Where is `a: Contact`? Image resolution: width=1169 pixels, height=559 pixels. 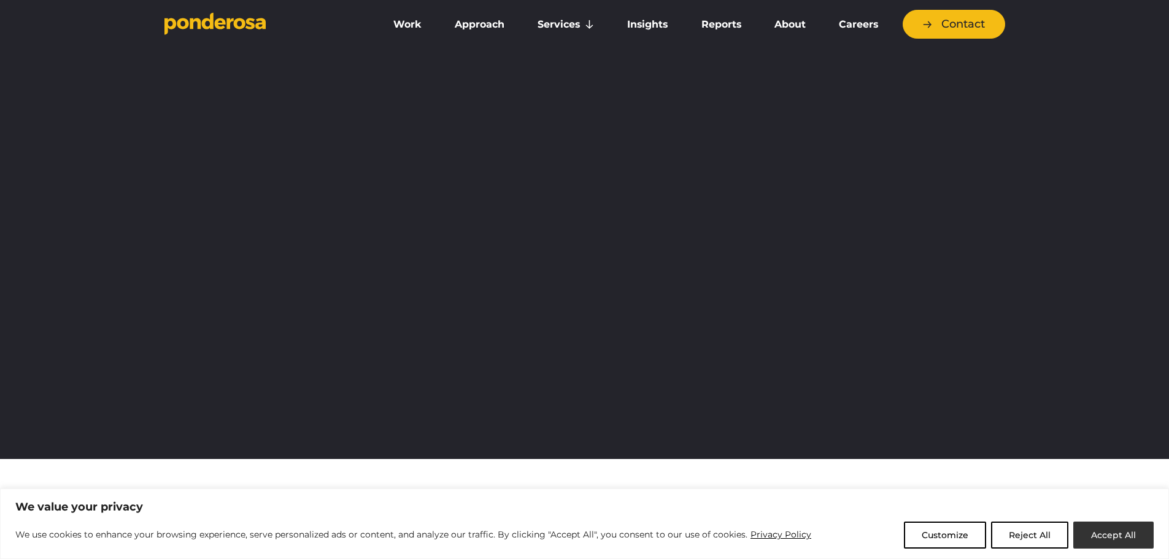 a: Contact is located at coordinates (954, 24).